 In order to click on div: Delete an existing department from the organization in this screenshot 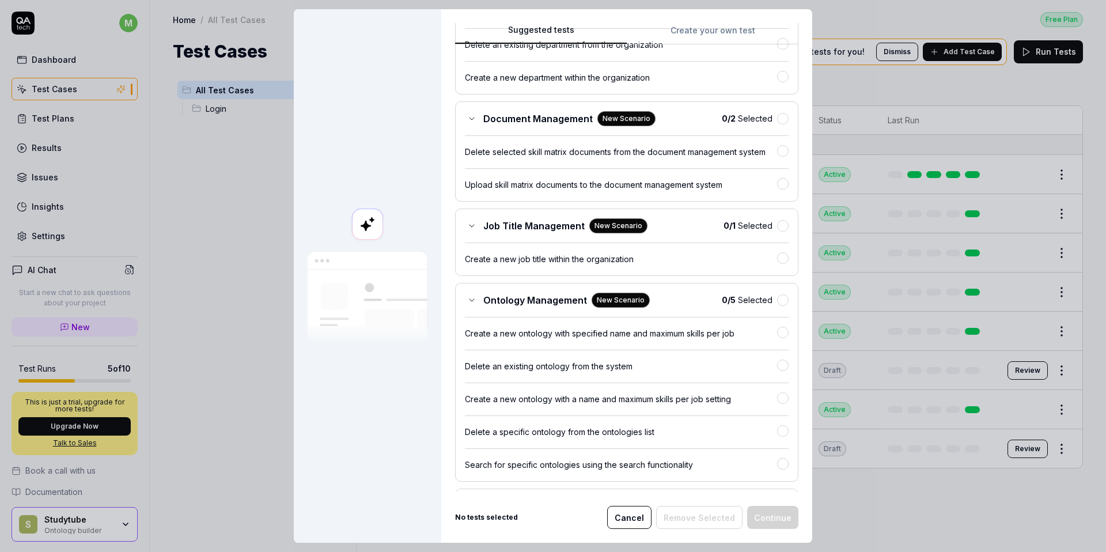, I will do `click(621, 44)`.